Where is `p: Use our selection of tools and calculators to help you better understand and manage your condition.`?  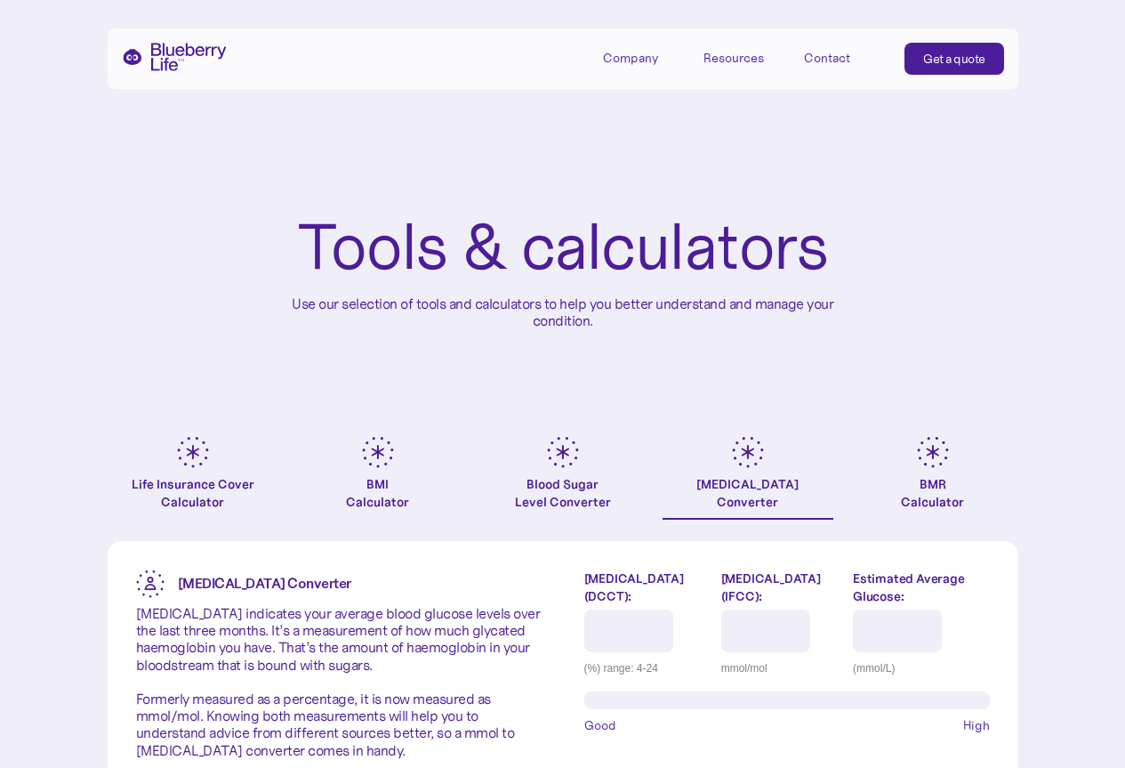
p: Use our selection of tools and calculators to help you better understand and manage your condition. is located at coordinates (563, 312).